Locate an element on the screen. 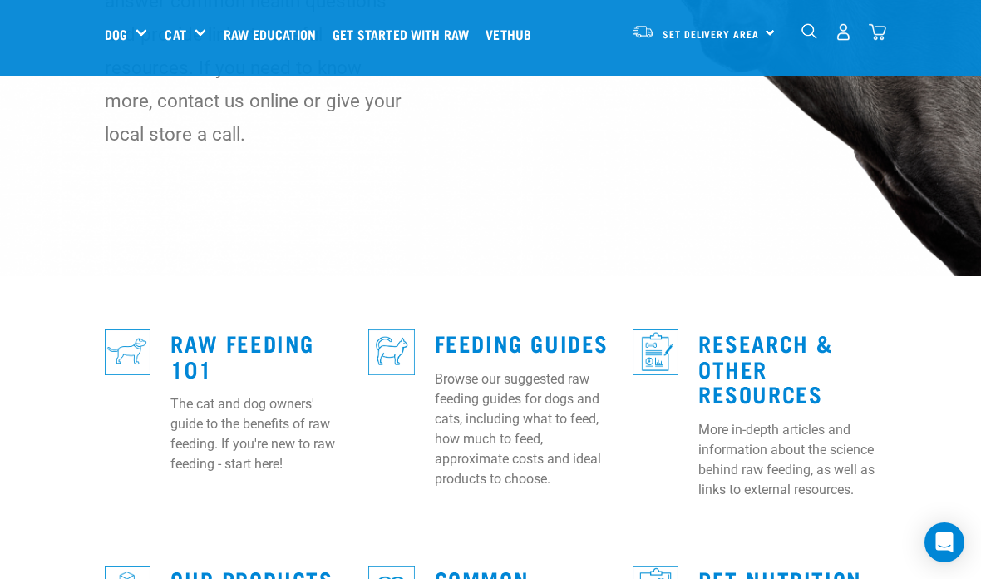  a: Raw Feeding 101 is located at coordinates (242, 355).